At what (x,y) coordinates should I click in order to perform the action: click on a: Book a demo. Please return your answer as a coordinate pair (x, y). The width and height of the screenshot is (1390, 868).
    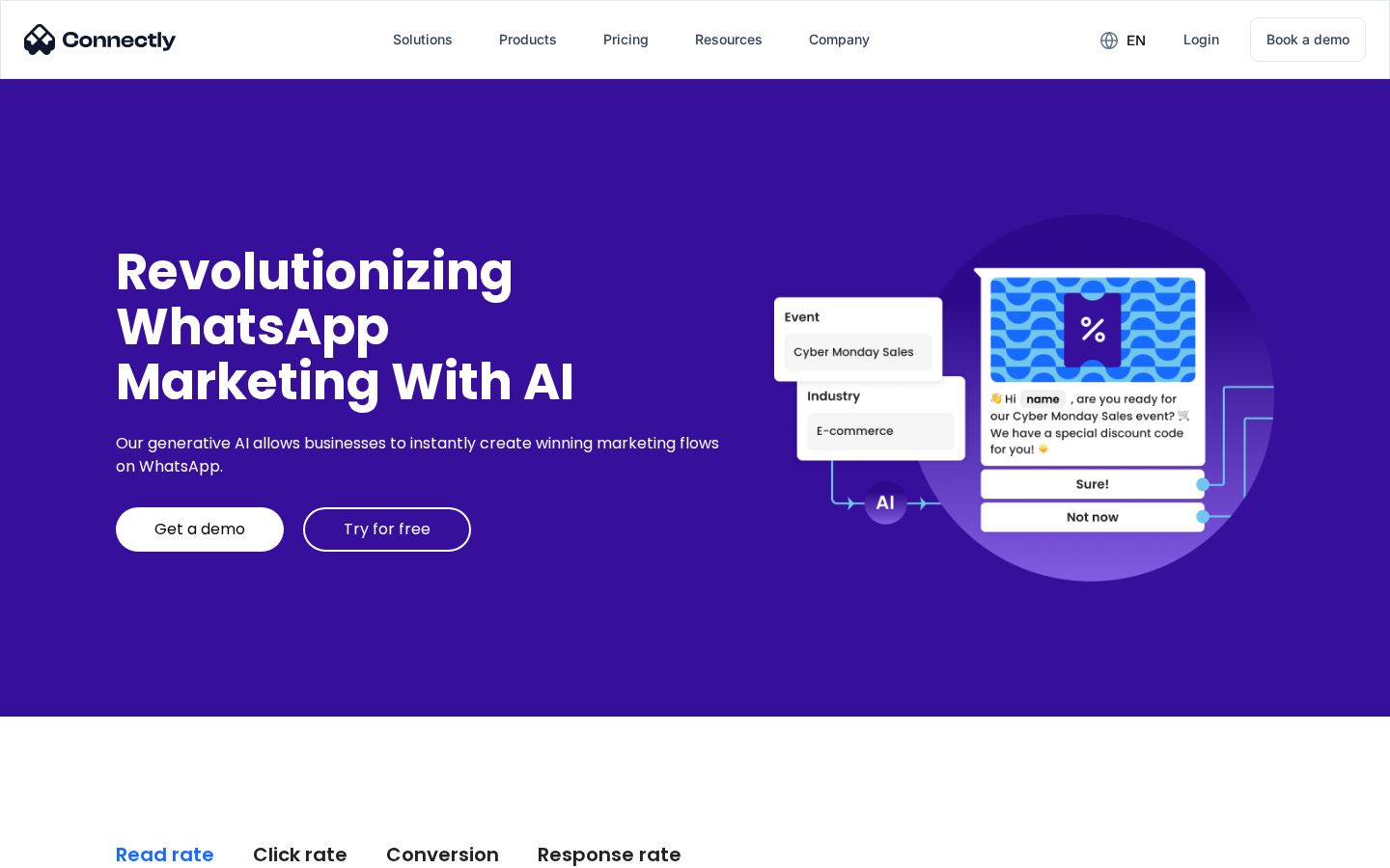
    Looking at the image, I should click on (1307, 40).